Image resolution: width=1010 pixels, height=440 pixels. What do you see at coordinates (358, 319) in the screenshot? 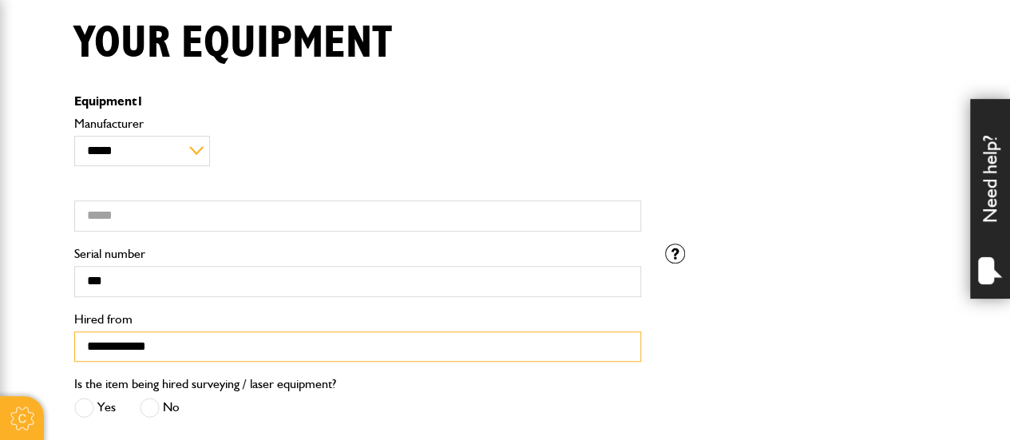
I see `label: Hired from` at bounding box center [358, 319].